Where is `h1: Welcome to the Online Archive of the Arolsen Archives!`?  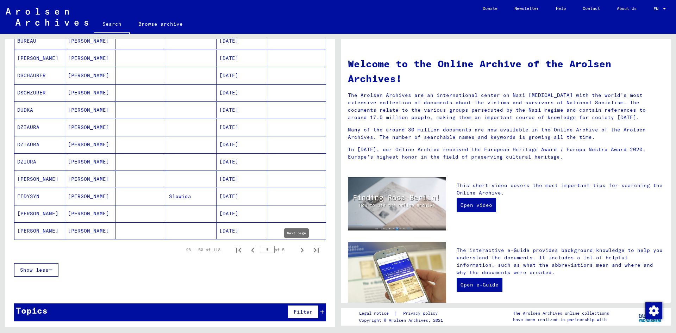 h1: Welcome to the Online Archive of the Arolsen Archives! is located at coordinates (506, 71).